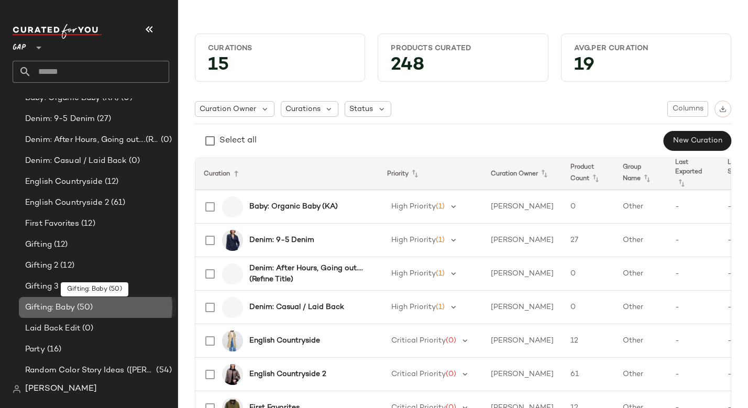  Describe the element at coordinates (296, 307) in the screenshot. I see `b: Denim: Casual / Laid Back` at that location.